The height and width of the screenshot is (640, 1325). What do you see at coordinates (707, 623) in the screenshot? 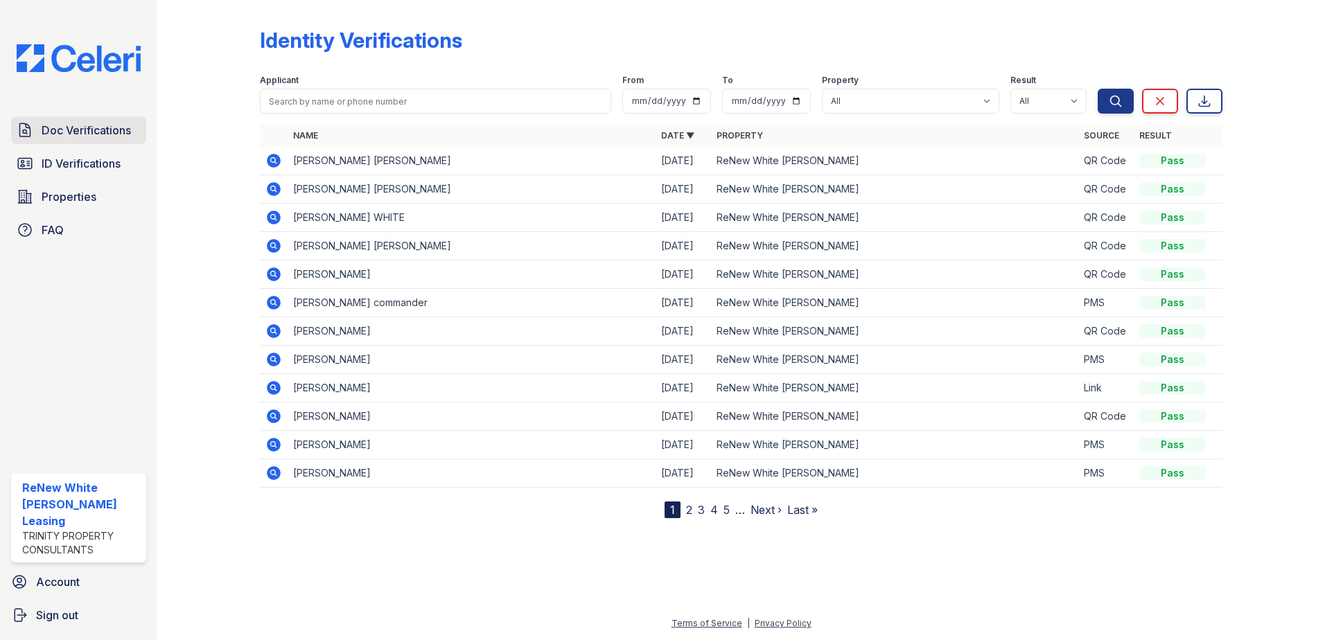
I see `a: Terms of Service` at bounding box center [707, 623].